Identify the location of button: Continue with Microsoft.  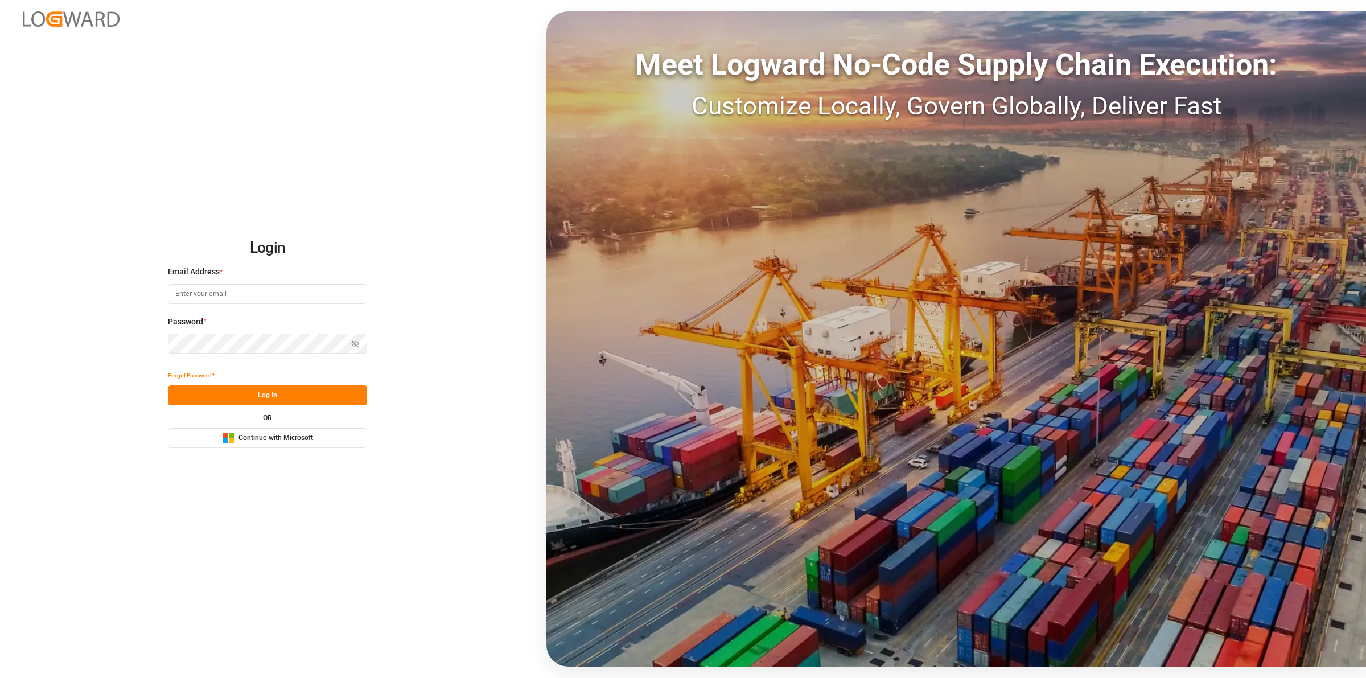
(268, 438).